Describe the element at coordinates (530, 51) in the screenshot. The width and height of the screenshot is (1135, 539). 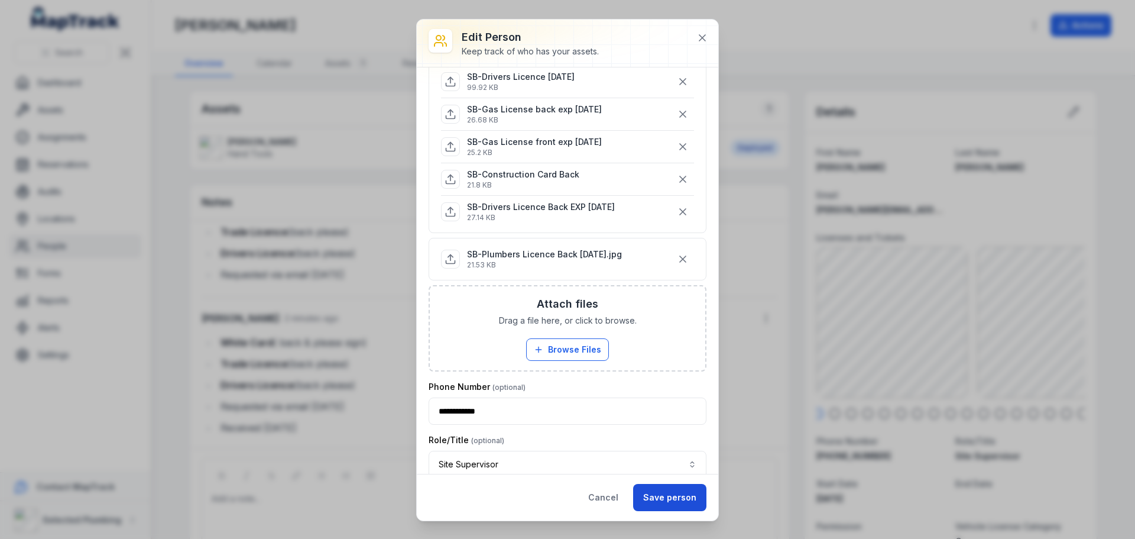
I see `div: Keep track of who has your assets.` at that location.